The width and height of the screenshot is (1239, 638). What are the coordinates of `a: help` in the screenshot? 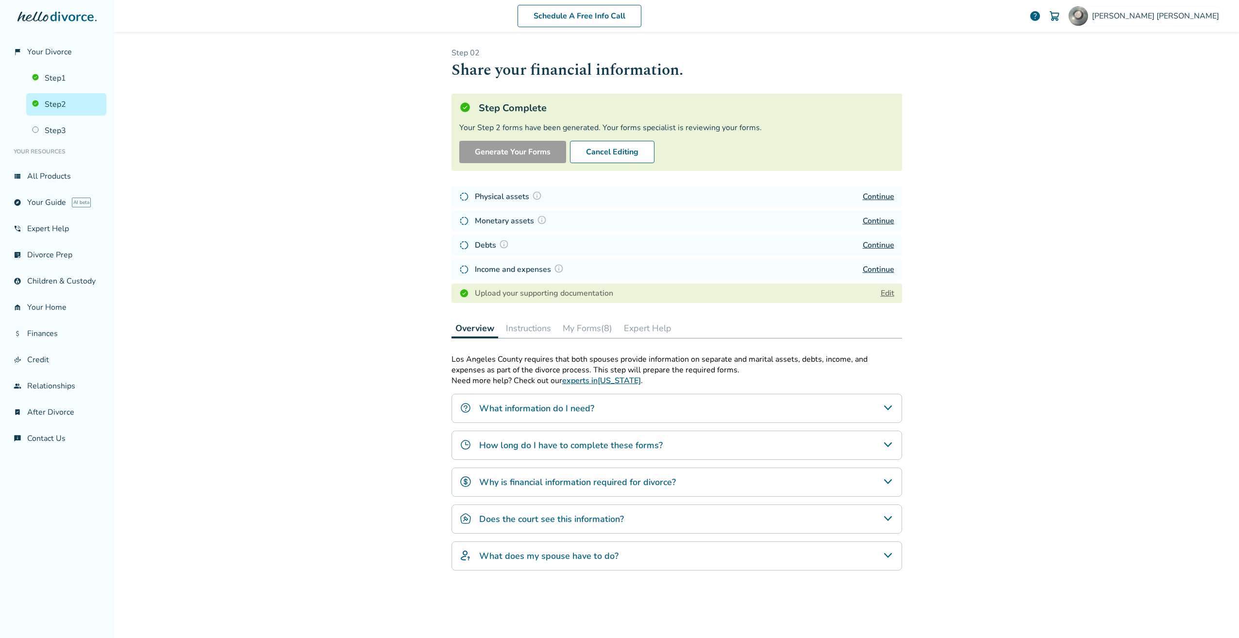 It's located at (1036, 16).